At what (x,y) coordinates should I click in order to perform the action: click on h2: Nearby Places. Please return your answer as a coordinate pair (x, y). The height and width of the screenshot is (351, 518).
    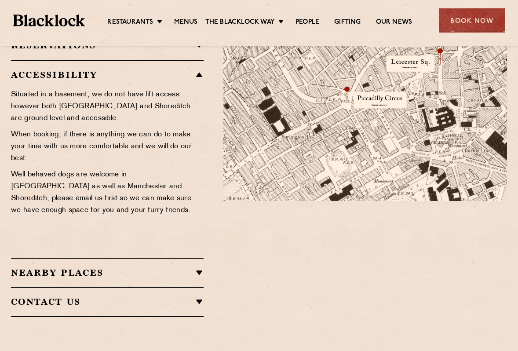
    Looking at the image, I should click on (107, 272).